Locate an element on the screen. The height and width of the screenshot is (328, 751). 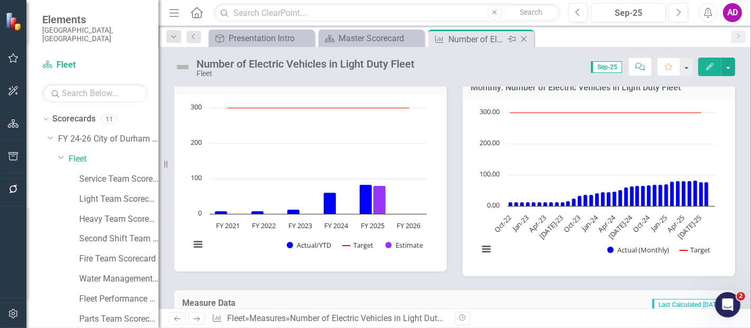
text: Actual (Monthly) is located at coordinates (643, 250).